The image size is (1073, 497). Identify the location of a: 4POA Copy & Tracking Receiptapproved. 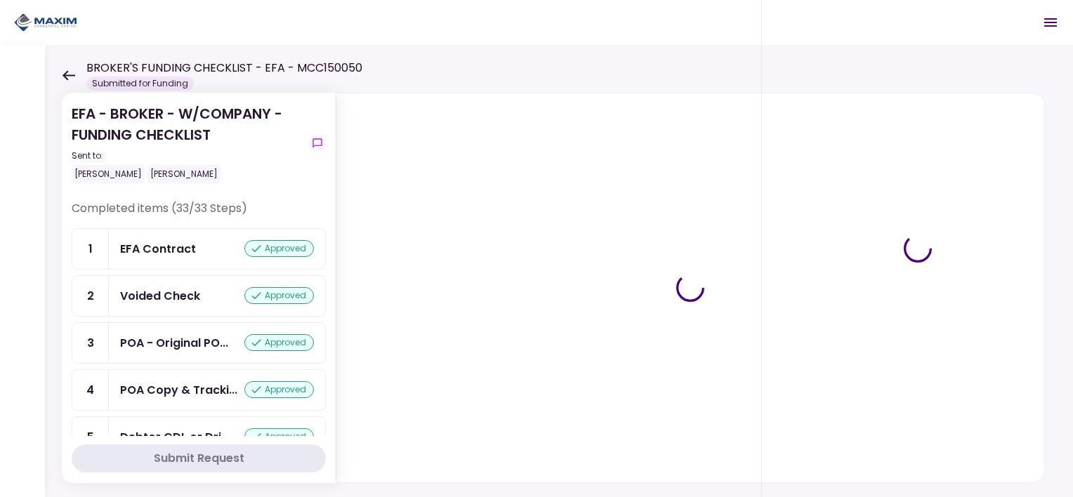
(199, 390).